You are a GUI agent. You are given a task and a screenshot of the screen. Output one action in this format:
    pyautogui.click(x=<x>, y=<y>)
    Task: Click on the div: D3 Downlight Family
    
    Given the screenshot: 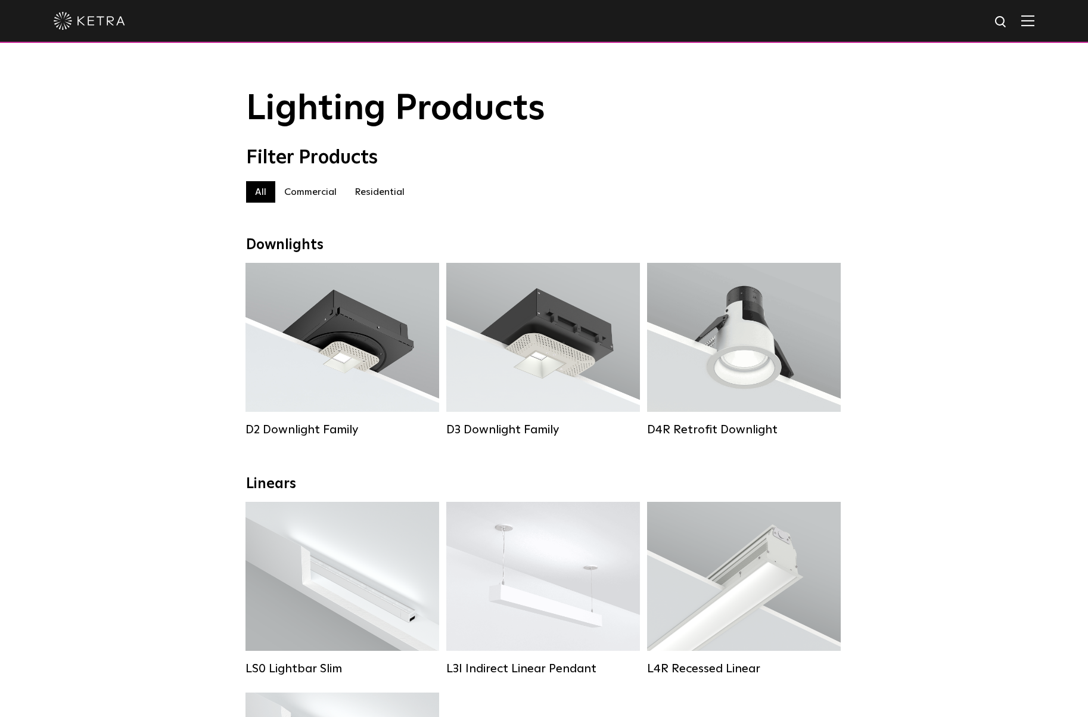 What is the action you would take?
    pyautogui.click(x=543, y=430)
    